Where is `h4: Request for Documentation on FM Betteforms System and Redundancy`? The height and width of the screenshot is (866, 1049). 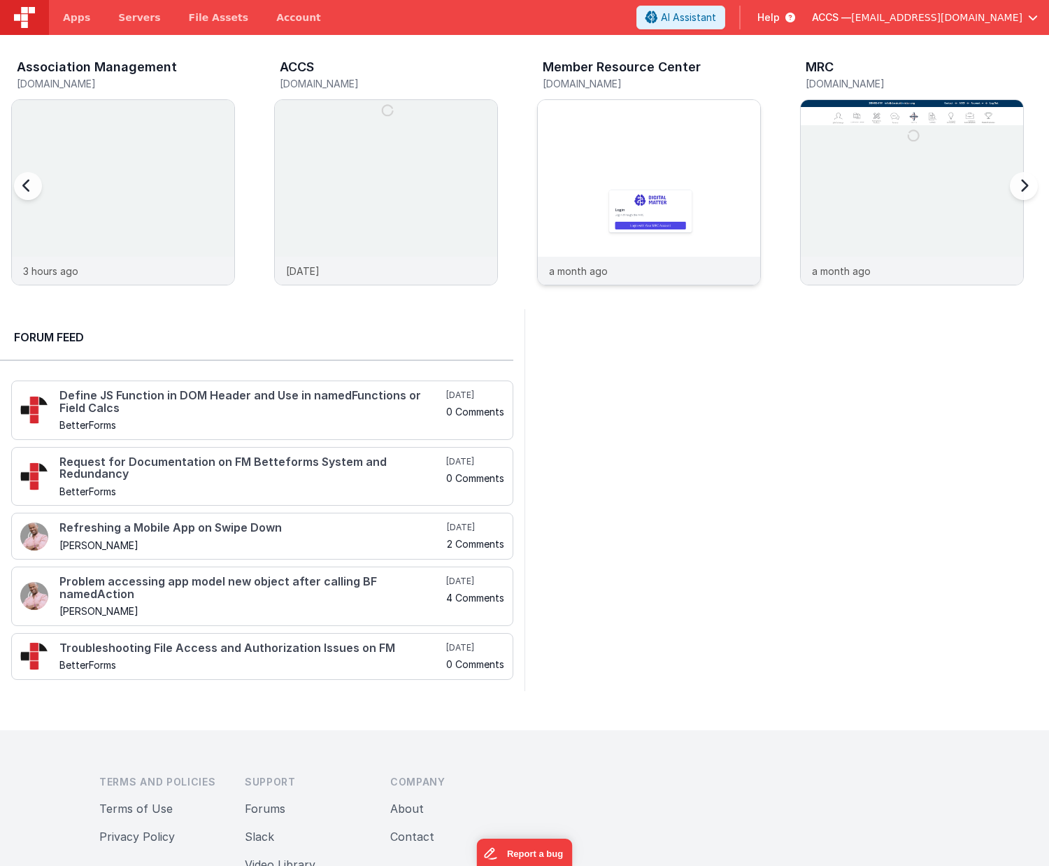
h4: Request for Documentation on FM Betteforms System and Redundancy is located at coordinates (251, 468).